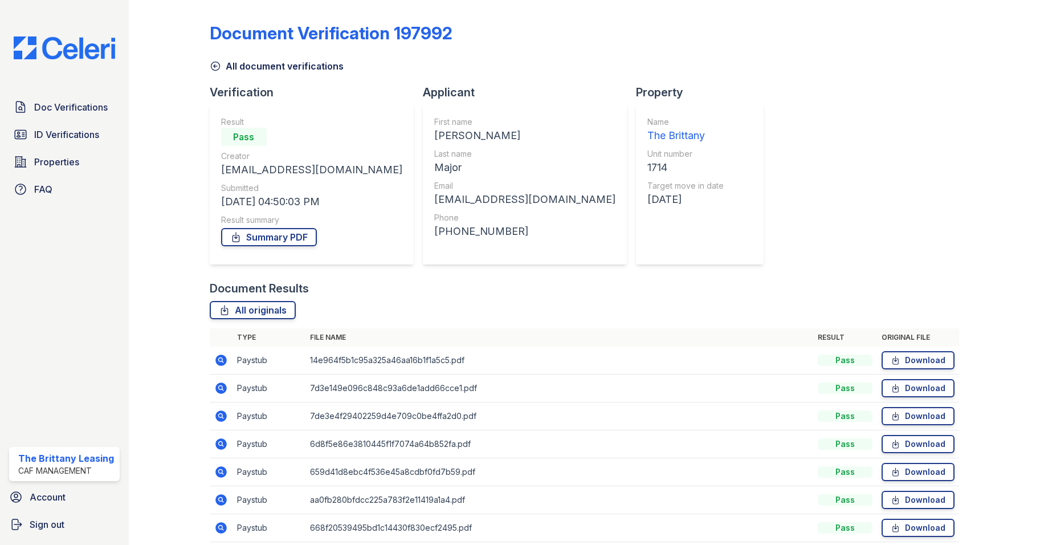 Image resolution: width=1040 pixels, height=545 pixels. What do you see at coordinates (331, 33) in the screenshot?
I see `div: Document Verification 197992` at bounding box center [331, 33].